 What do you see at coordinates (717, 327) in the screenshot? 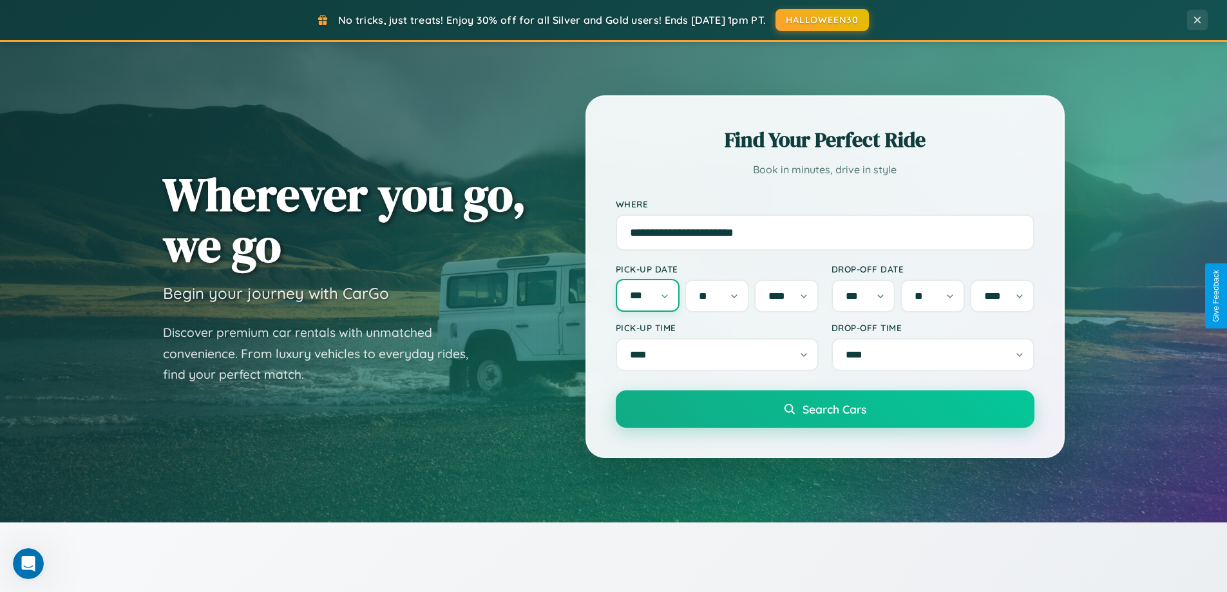
I see `label: Pick-up Time` at bounding box center [717, 327].